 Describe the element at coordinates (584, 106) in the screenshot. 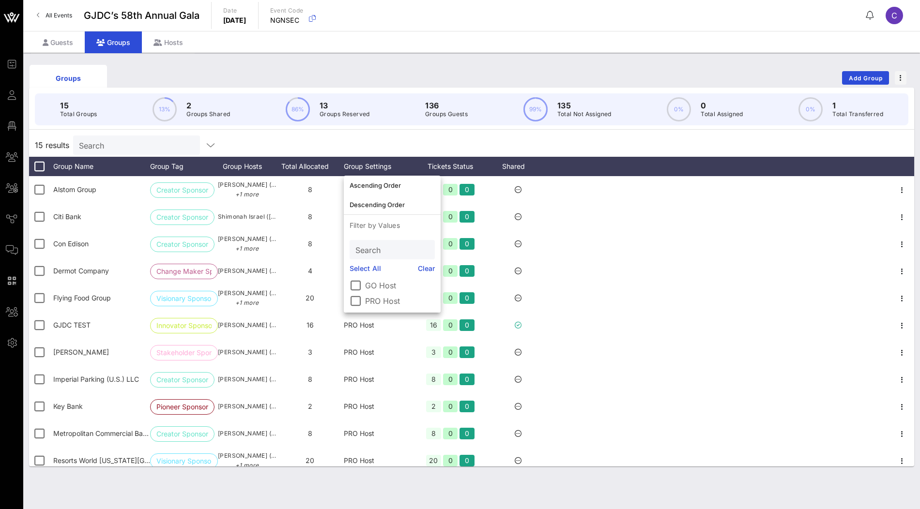

I see `p: 135` at that location.